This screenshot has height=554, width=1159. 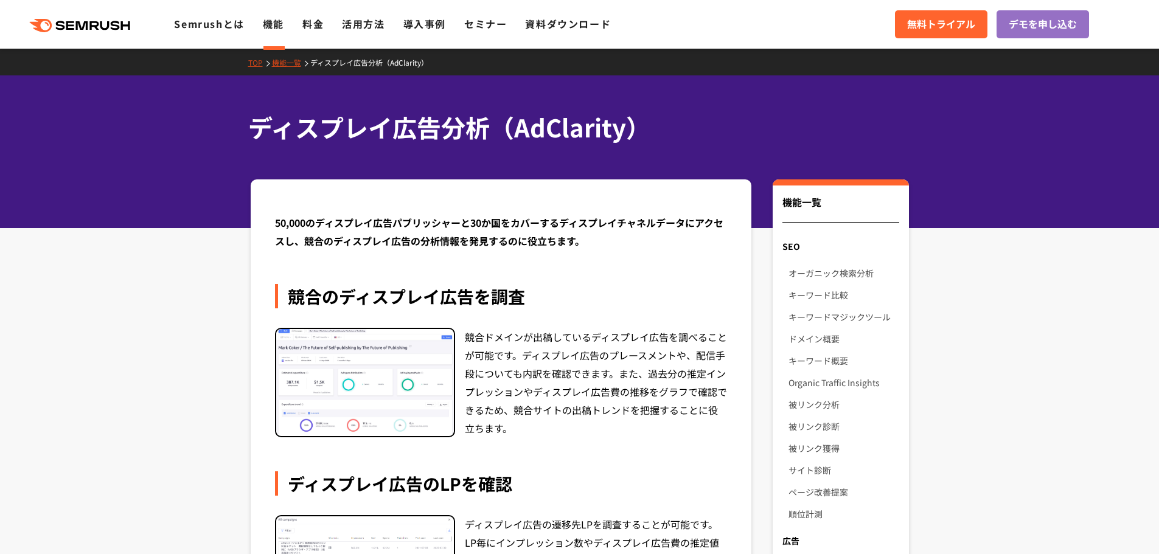 What do you see at coordinates (843, 361) in the screenshot?
I see `a: キーワード概要` at bounding box center [843, 361].